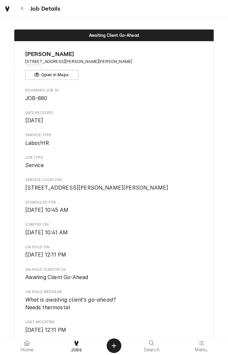 Image resolution: width=228 pixels, height=355 pixels. Describe the element at coordinates (76, 346) in the screenshot. I see `a: Jobs` at that location.